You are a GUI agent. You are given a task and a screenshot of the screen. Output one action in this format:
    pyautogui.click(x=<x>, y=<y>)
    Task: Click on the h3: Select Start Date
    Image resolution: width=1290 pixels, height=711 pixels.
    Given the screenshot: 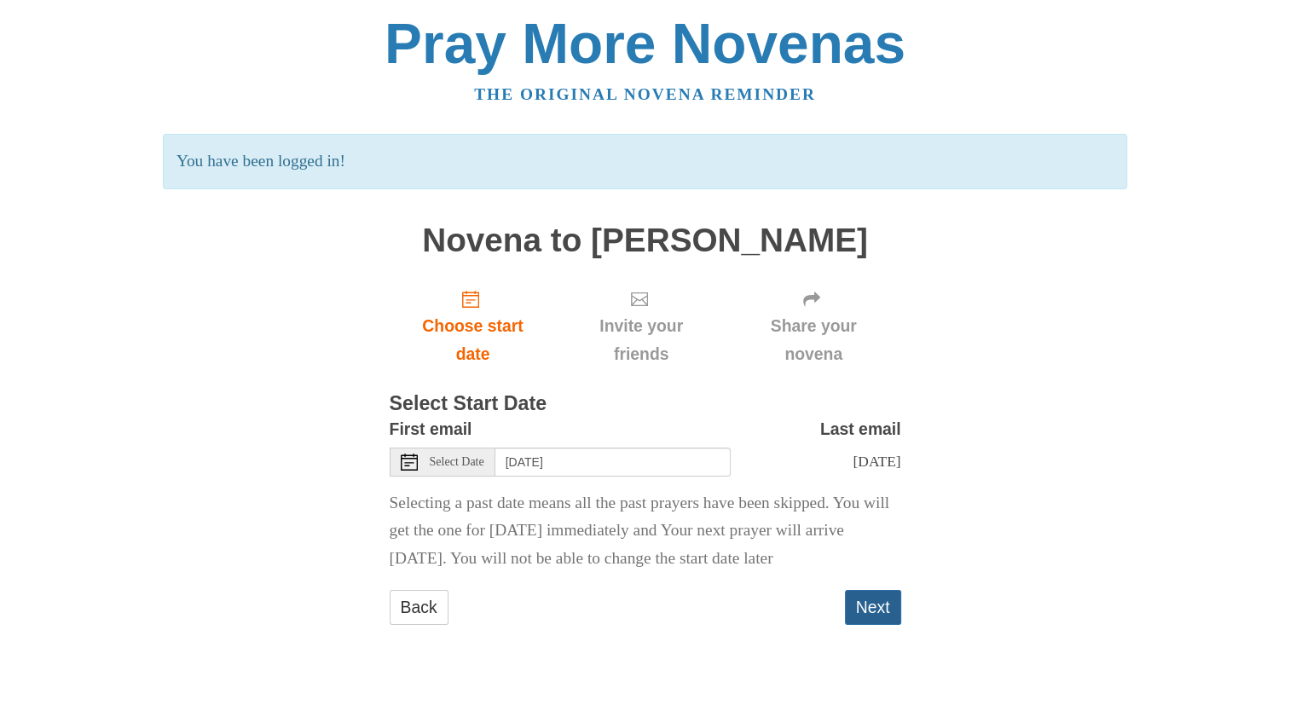 What is the action you would take?
    pyautogui.click(x=645, y=404)
    